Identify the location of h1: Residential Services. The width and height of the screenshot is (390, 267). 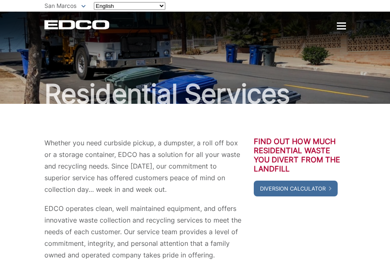
(195, 94).